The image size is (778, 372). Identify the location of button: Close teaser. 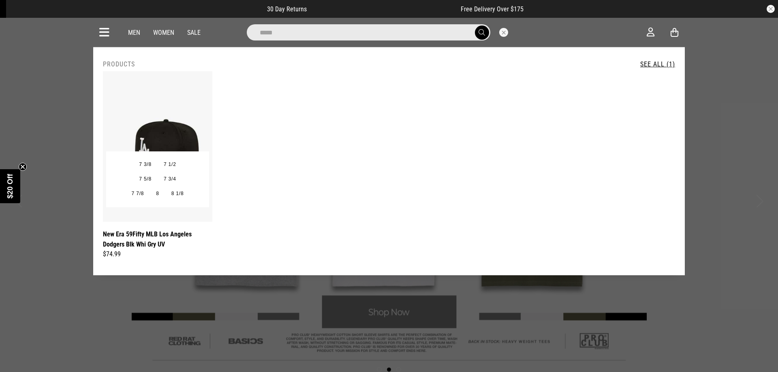
(23, 167).